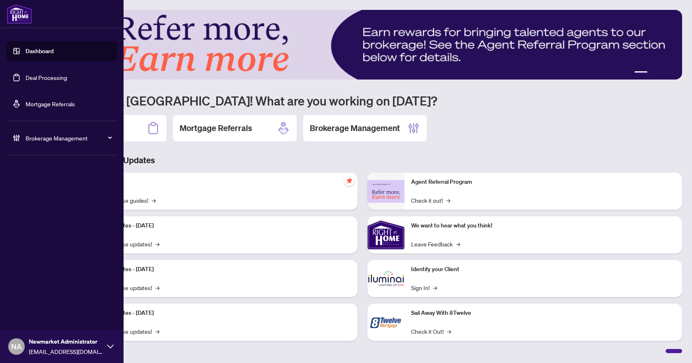 The height and width of the screenshot is (363, 692). I want to click on span: Newmarket Administrator, so click(66, 342).